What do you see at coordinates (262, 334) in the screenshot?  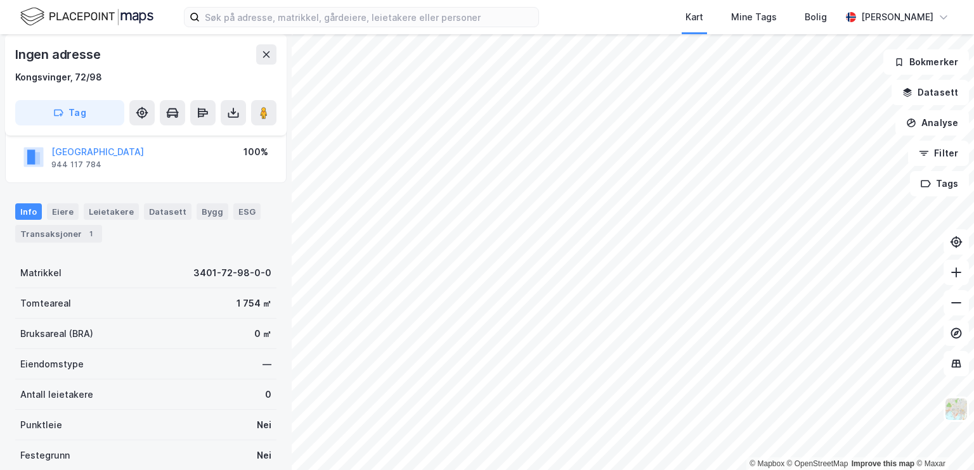 I see `div: 0 ㎡` at bounding box center [262, 334].